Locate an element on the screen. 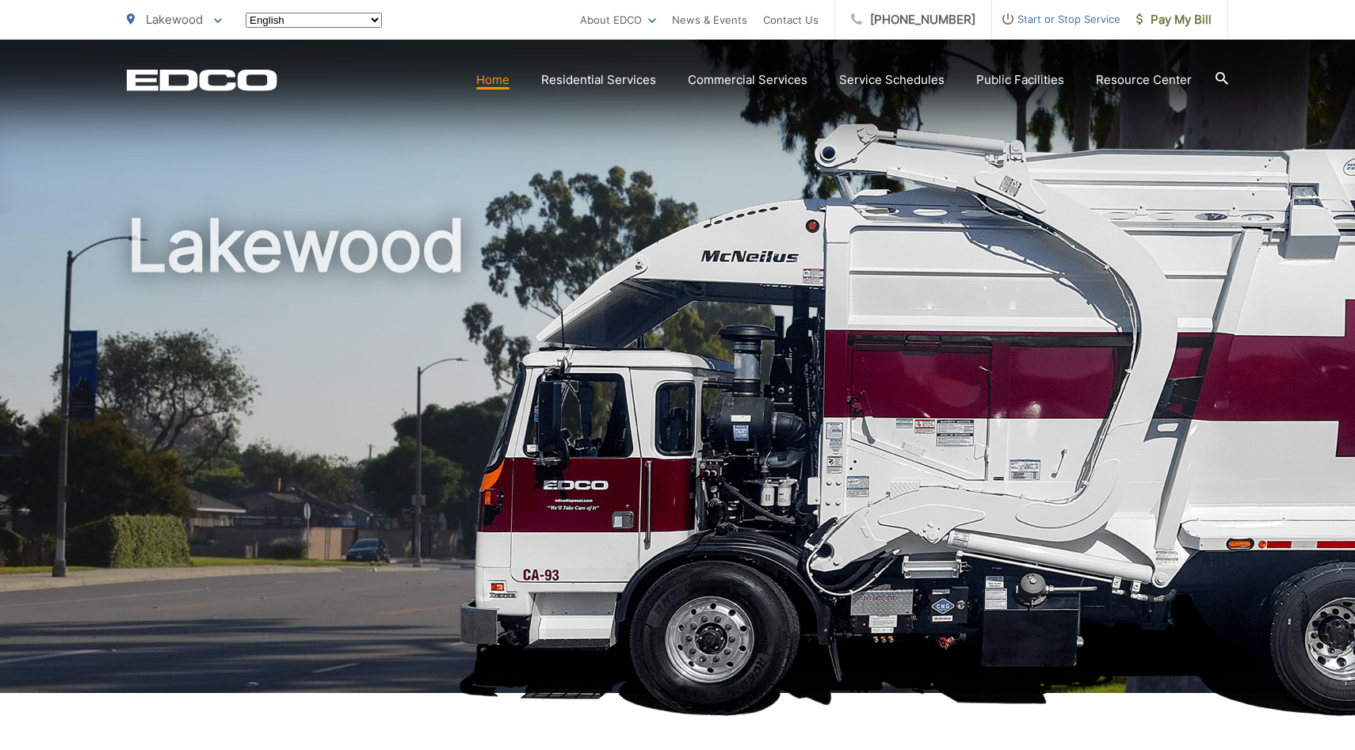  a: Public Facilities is located at coordinates (1020, 80).